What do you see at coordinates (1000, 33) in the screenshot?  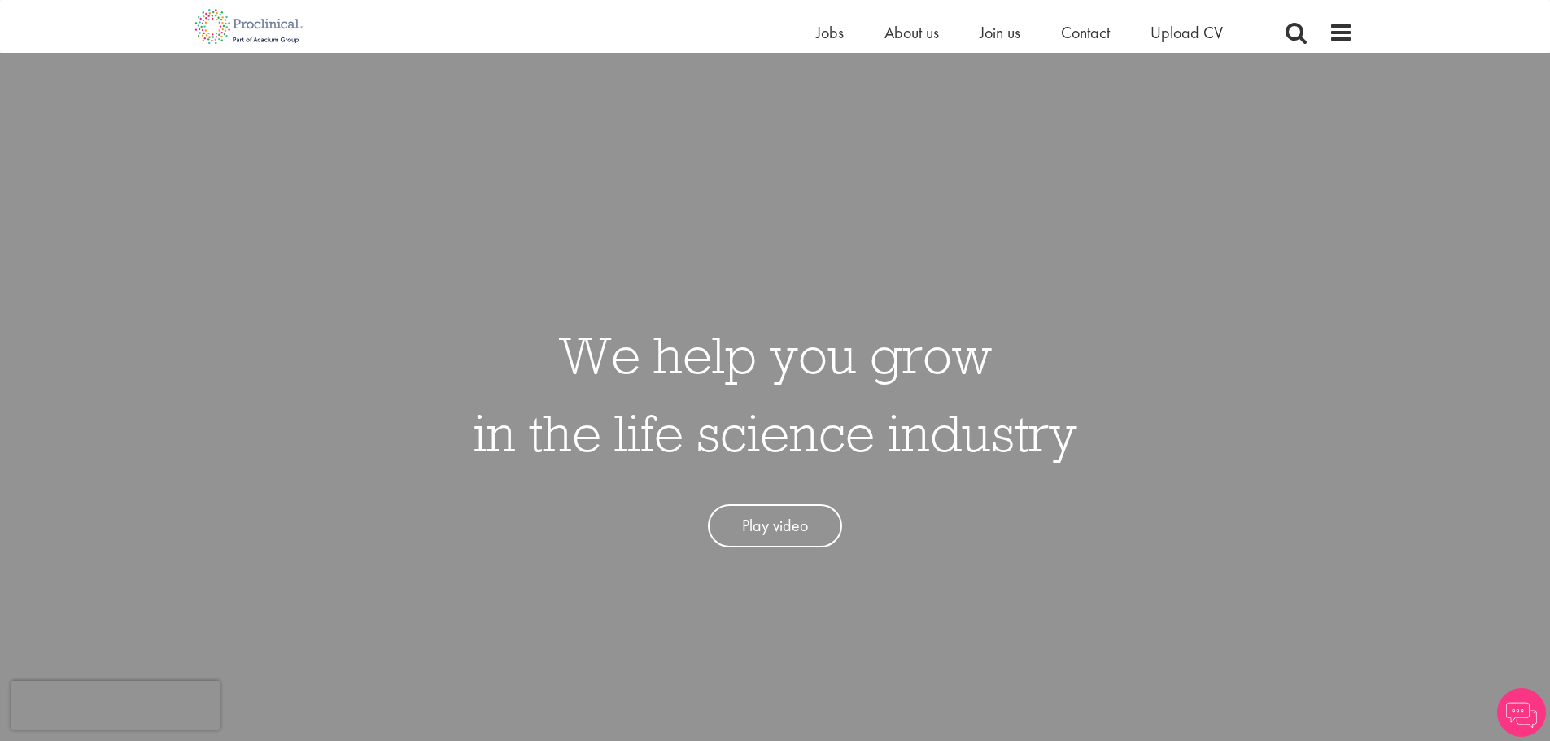 I see `span: Join us` at bounding box center [1000, 33].